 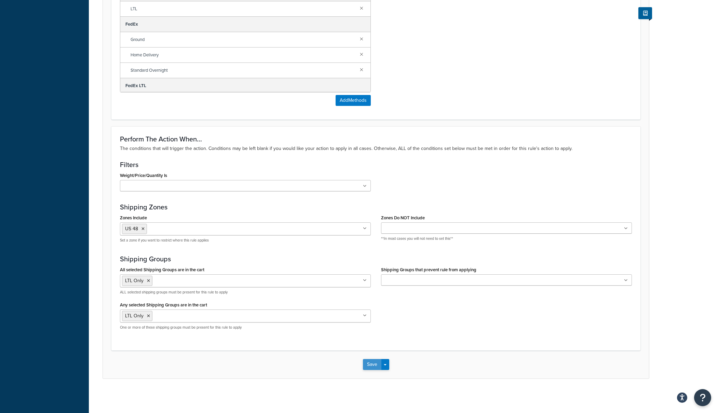 I want to click on span: LTL, so click(x=242, y=9).